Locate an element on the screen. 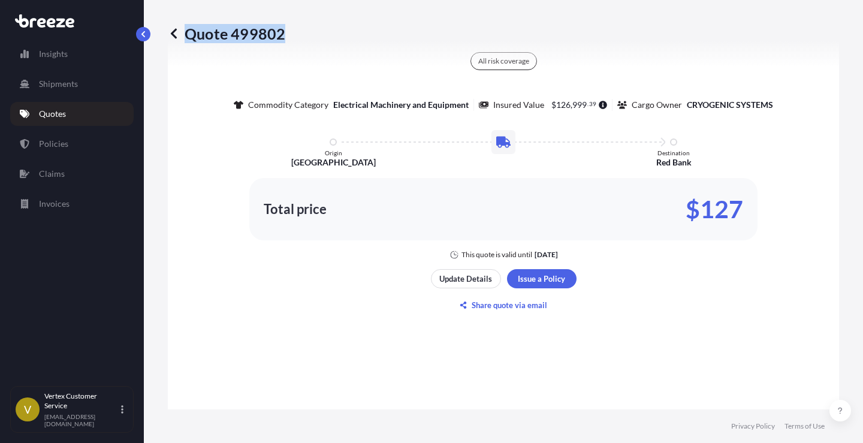 The height and width of the screenshot is (443, 863). p: Claims is located at coordinates (52, 174).